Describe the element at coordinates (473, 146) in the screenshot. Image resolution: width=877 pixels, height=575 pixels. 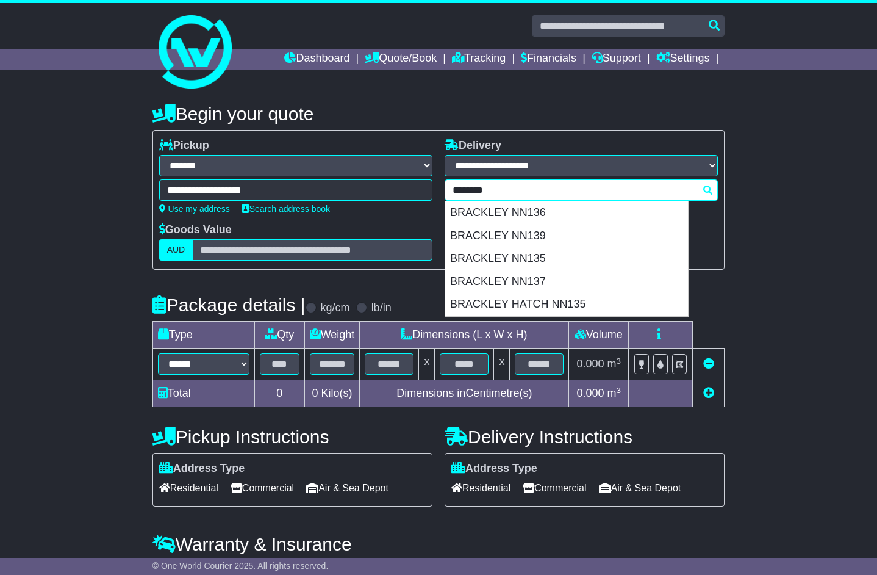
I see `label: Delivery` at that location.